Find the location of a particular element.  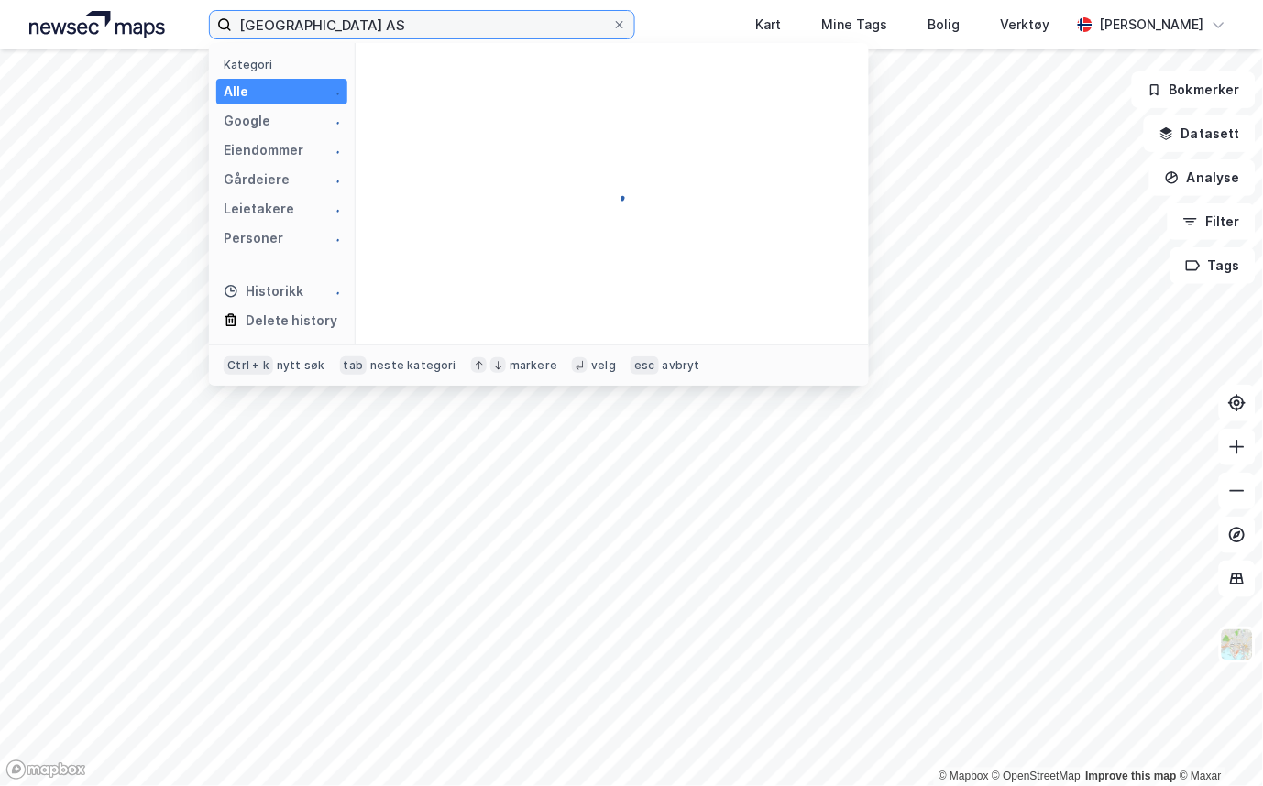

div: tab is located at coordinates (354, 366).